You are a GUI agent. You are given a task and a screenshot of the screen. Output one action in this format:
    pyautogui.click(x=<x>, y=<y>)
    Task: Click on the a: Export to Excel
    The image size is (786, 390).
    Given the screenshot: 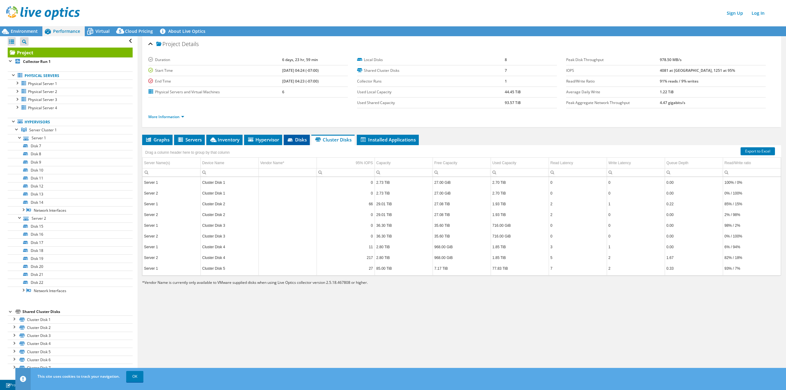 What is the action you would take?
    pyautogui.click(x=757, y=151)
    